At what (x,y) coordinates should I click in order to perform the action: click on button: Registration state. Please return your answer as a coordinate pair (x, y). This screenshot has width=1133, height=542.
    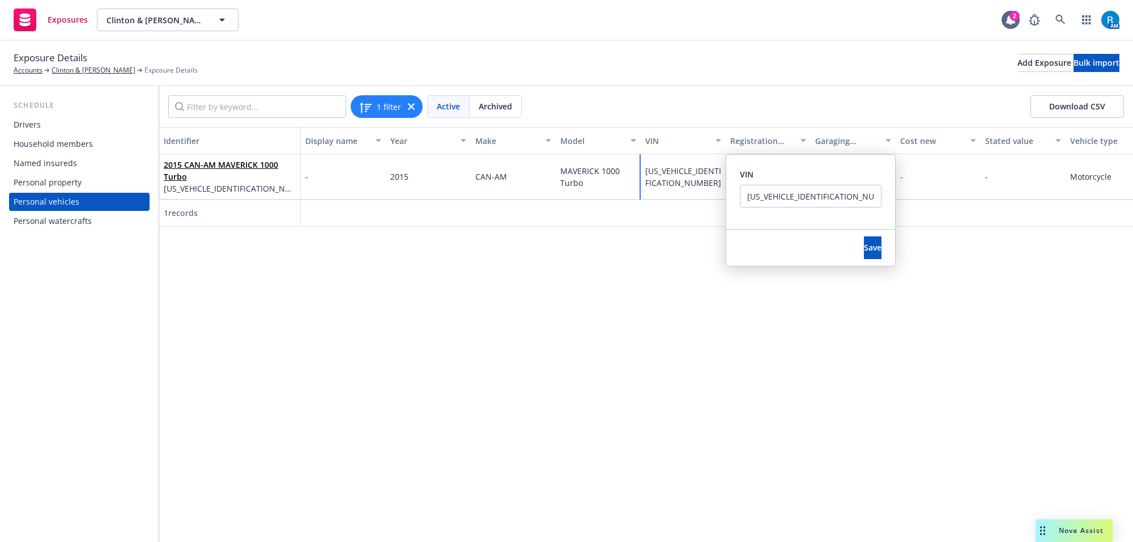
    Looking at the image, I should click on (768, 141).